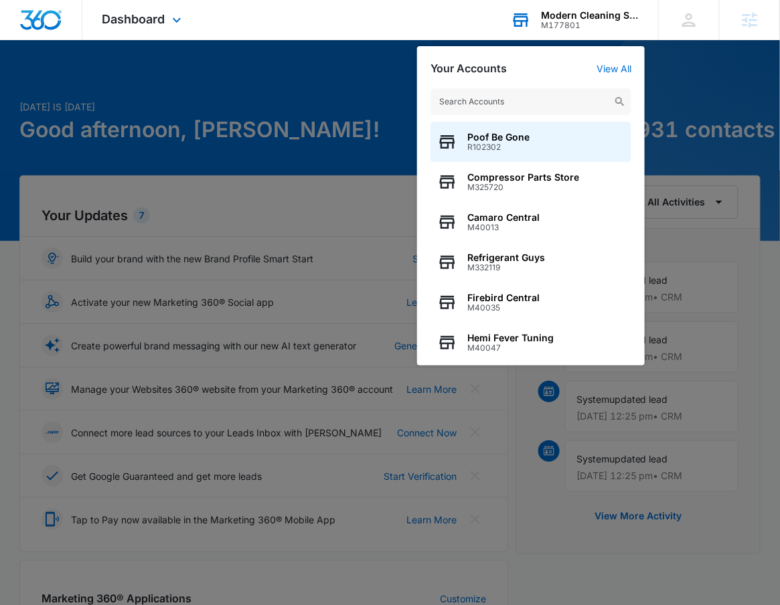  I want to click on span: Compressor Parts Store, so click(523, 177).